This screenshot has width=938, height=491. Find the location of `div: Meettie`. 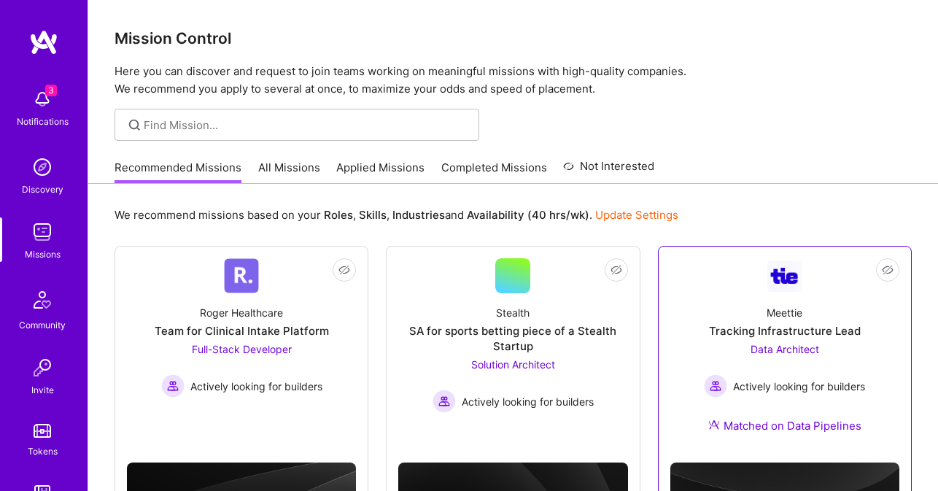

div: Meettie is located at coordinates (784, 312).